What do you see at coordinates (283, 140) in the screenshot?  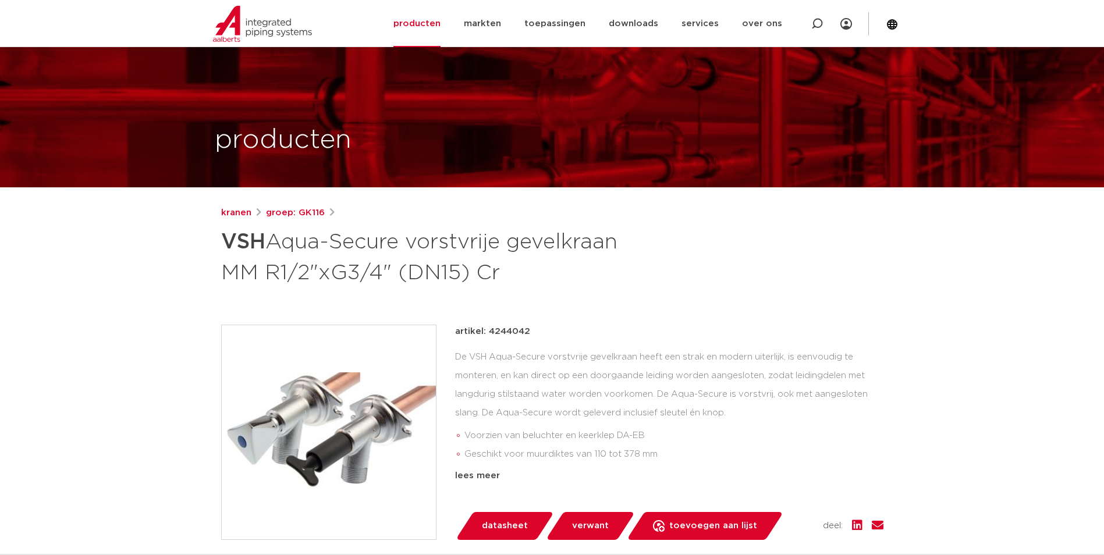 I see `h1: producten` at bounding box center [283, 140].